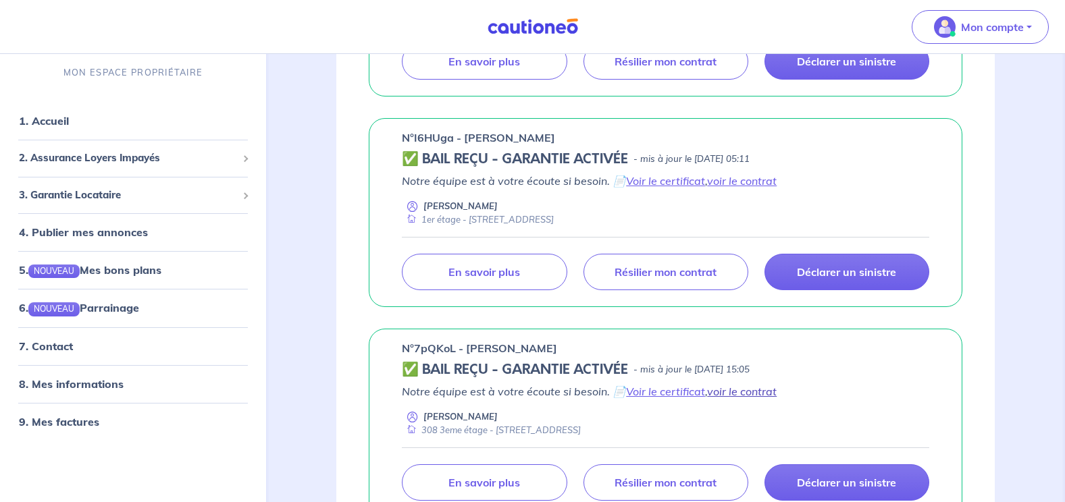  What do you see at coordinates (133, 346) in the screenshot?
I see `div: 7. Contact` at bounding box center [133, 346].